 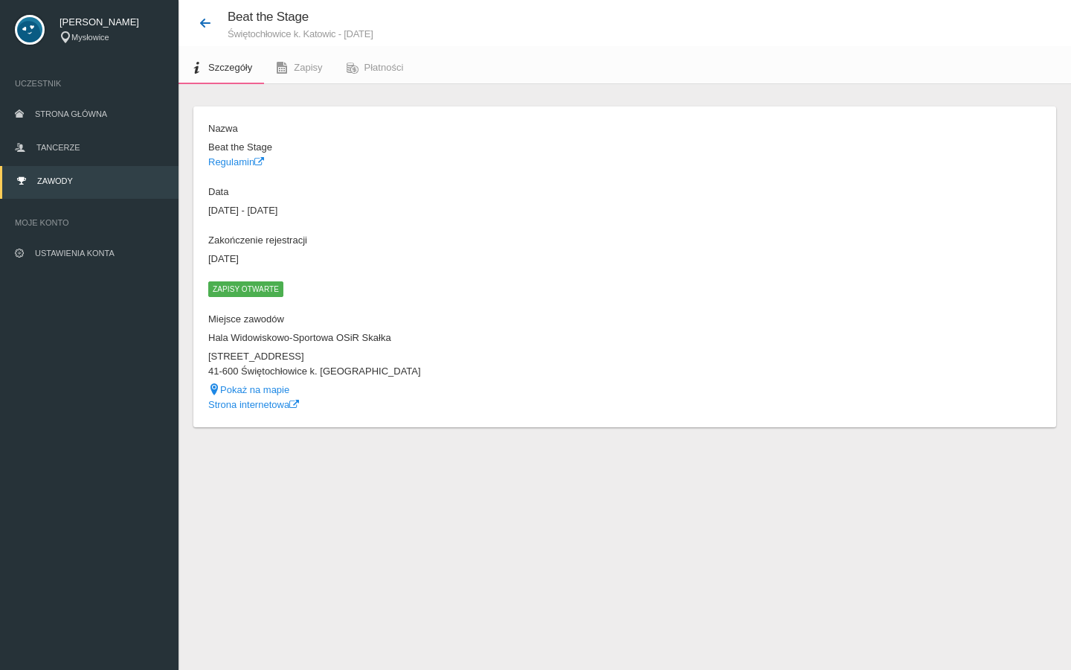 What do you see at coordinates (89, 222) in the screenshot?
I see `span: Moje konto` at bounding box center [89, 222].